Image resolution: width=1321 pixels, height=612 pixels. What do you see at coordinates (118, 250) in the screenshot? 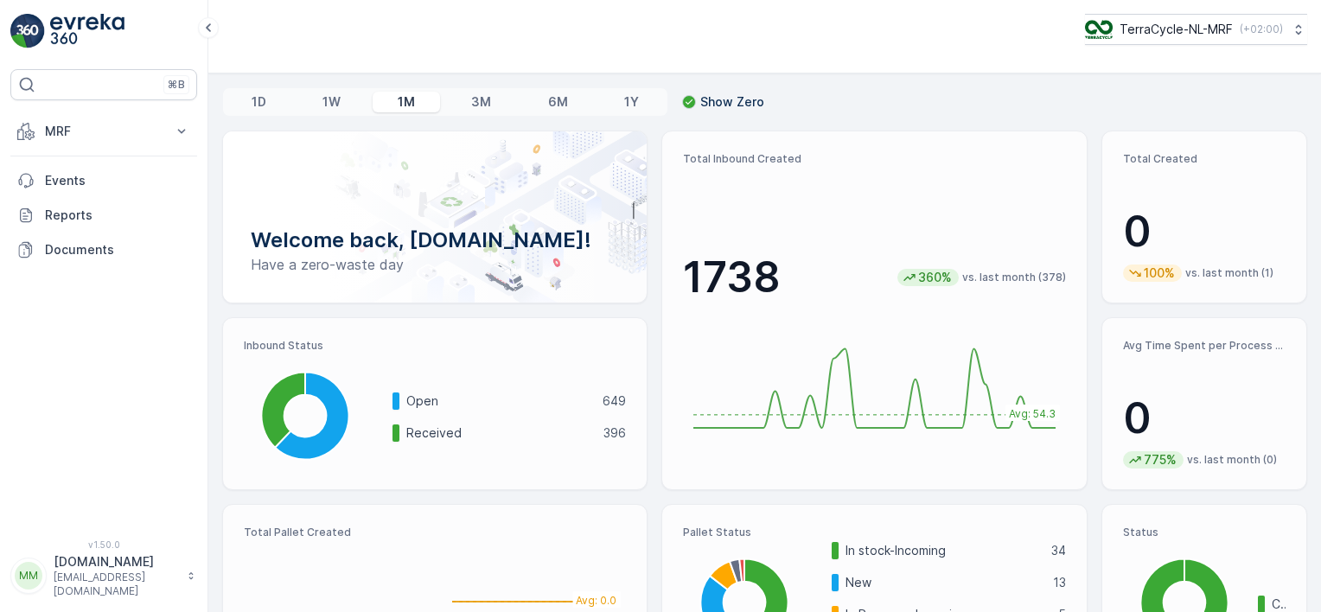
I see `p: Documents` at bounding box center [118, 250].